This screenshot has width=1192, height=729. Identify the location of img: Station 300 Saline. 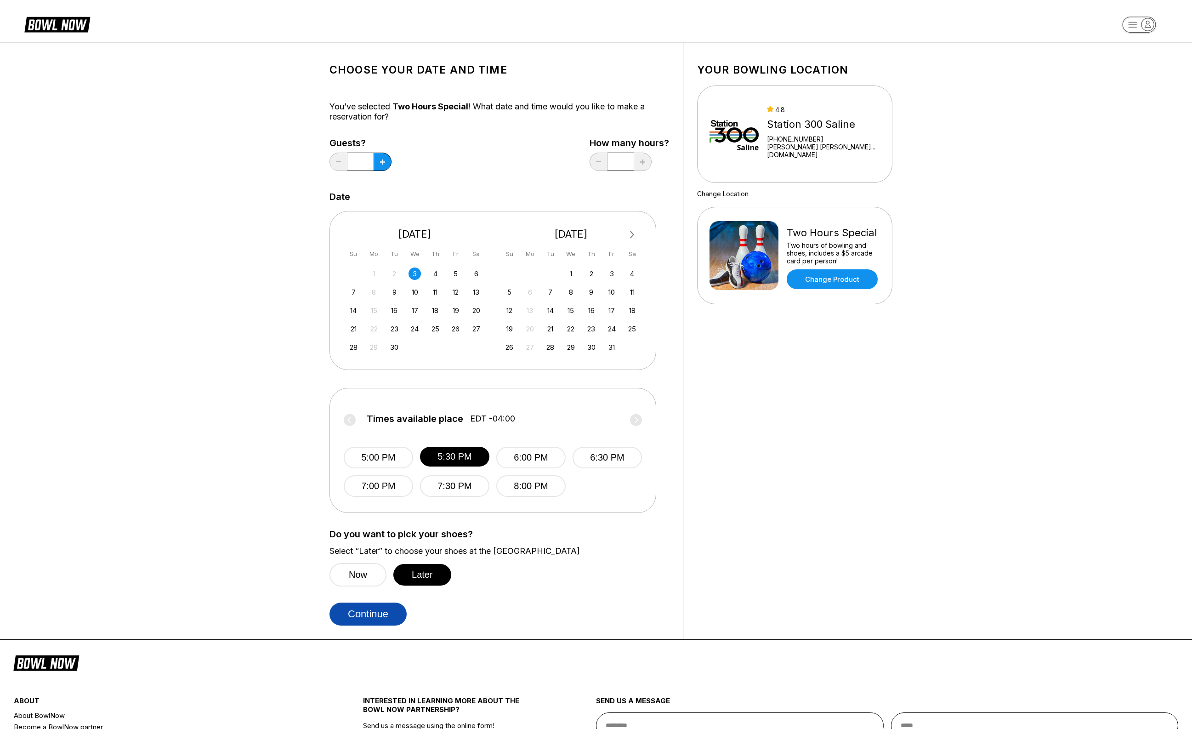
(734, 134).